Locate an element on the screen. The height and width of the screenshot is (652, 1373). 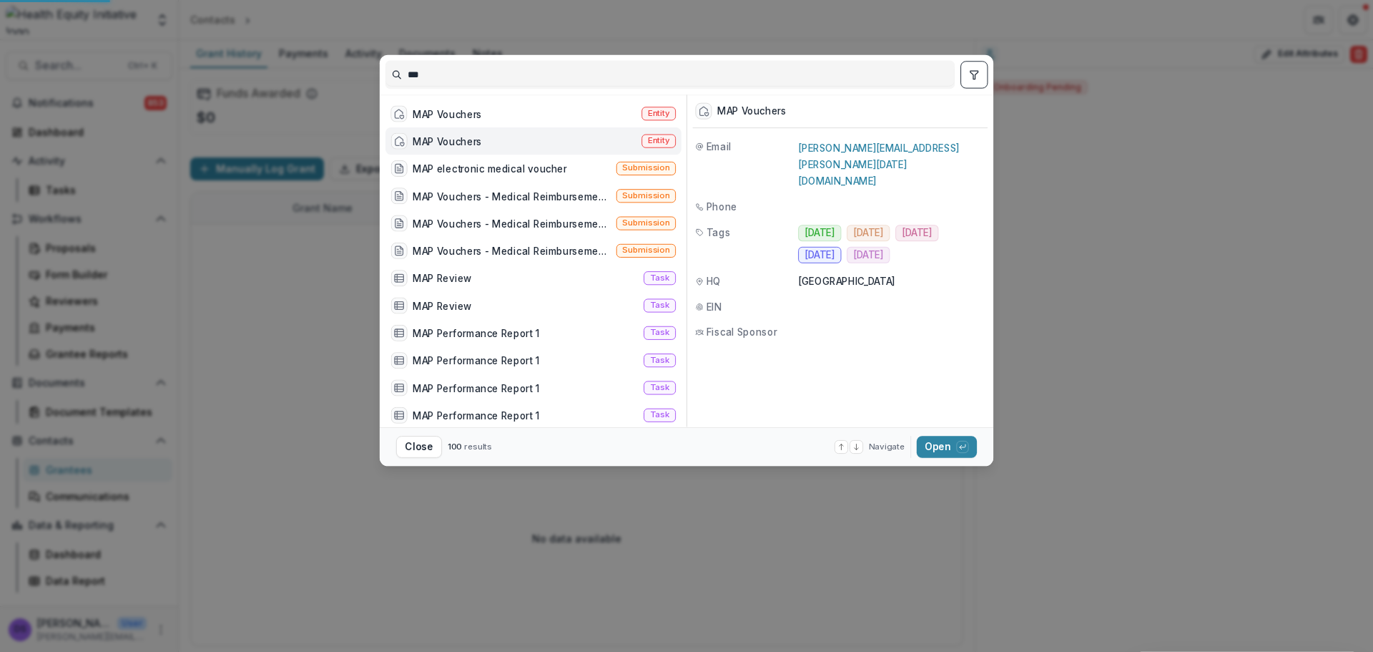
span: EIN is located at coordinates (714, 307).